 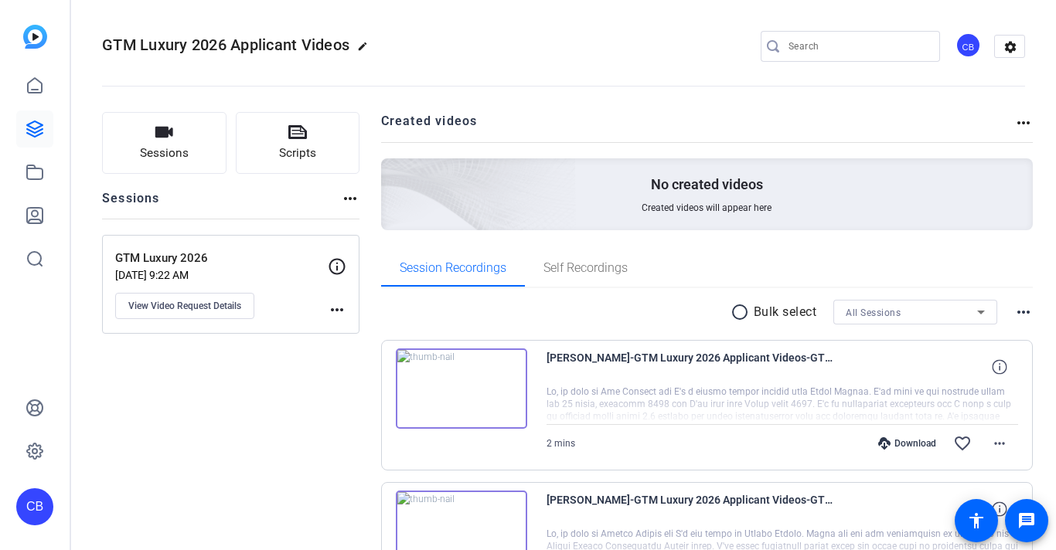 What do you see at coordinates (907, 444) in the screenshot?
I see `div: Download` at bounding box center [907, 444].